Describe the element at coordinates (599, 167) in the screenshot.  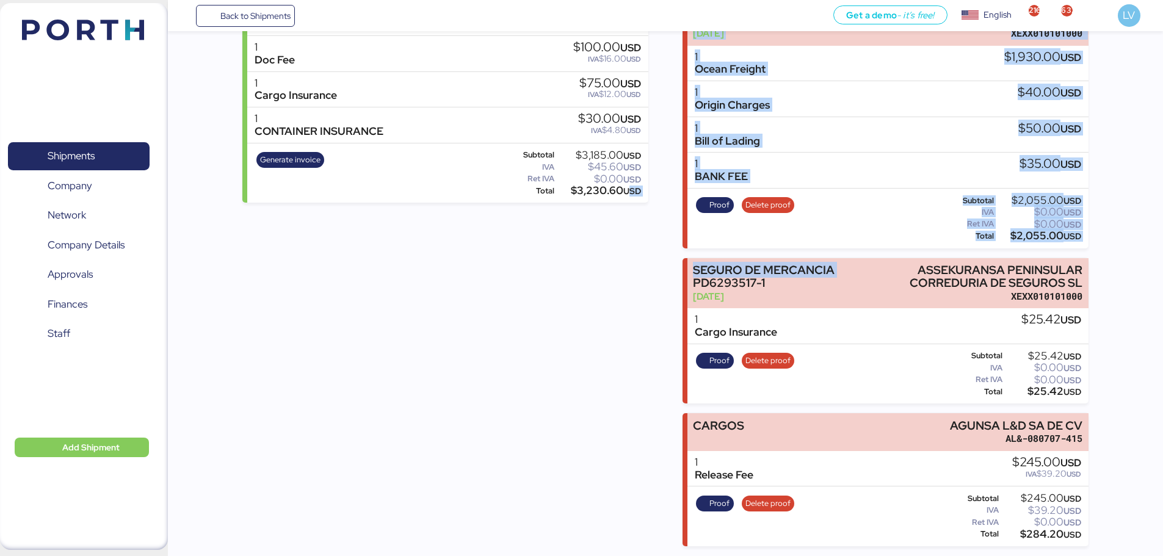
I see `div: $45.60` at that location.